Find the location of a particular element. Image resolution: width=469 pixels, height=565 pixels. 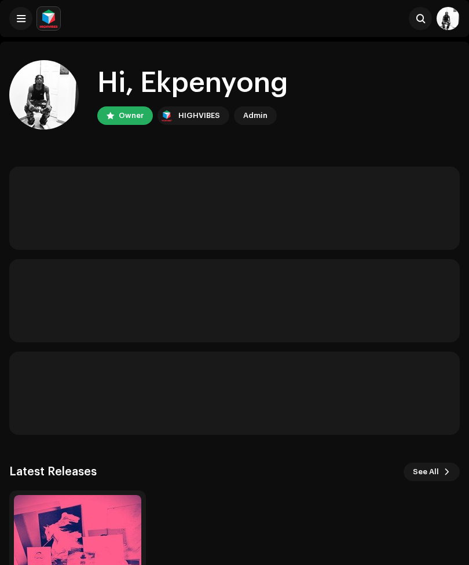

button: See All is located at coordinates (431, 472).